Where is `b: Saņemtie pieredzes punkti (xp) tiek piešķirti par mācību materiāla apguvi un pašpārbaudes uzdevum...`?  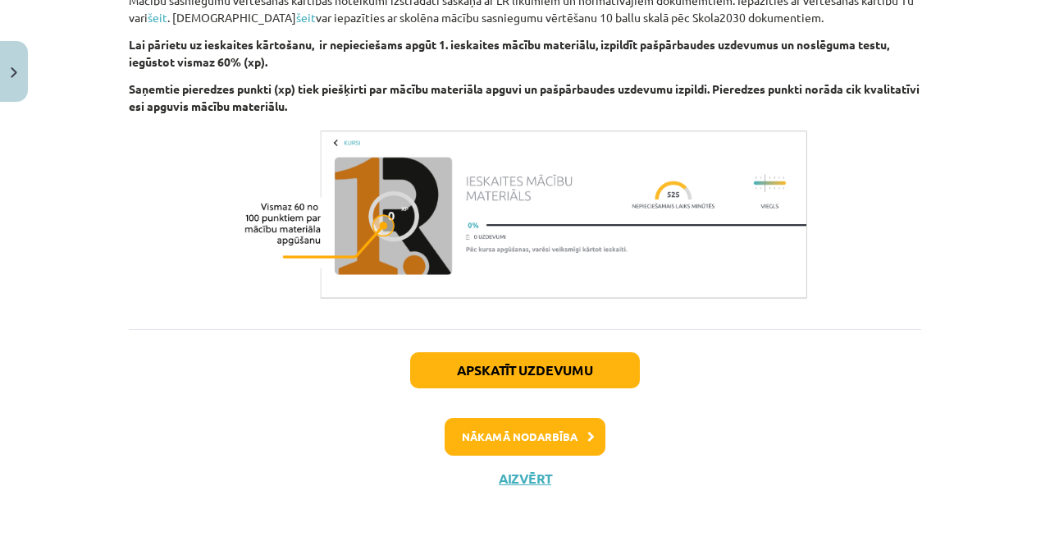 b: Saņemtie pieredzes punkti (xp) tiek piešķirti par mācību materiāla apguvi un pašpārbaudes uzdevum... is located at coordinates (524, 97).